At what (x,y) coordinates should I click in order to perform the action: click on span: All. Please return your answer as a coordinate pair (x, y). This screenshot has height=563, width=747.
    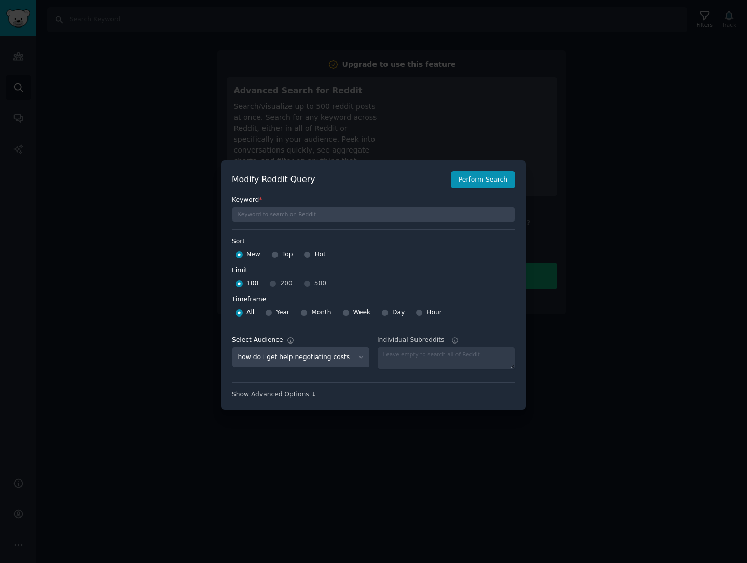
    Looking at the image, I should click on (250, 313).